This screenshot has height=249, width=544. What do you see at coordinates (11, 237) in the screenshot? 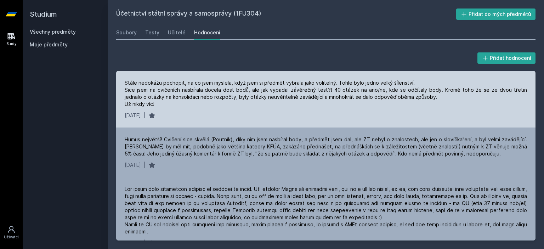
I see `div: Uživatel` at bounding box center [11, 237].